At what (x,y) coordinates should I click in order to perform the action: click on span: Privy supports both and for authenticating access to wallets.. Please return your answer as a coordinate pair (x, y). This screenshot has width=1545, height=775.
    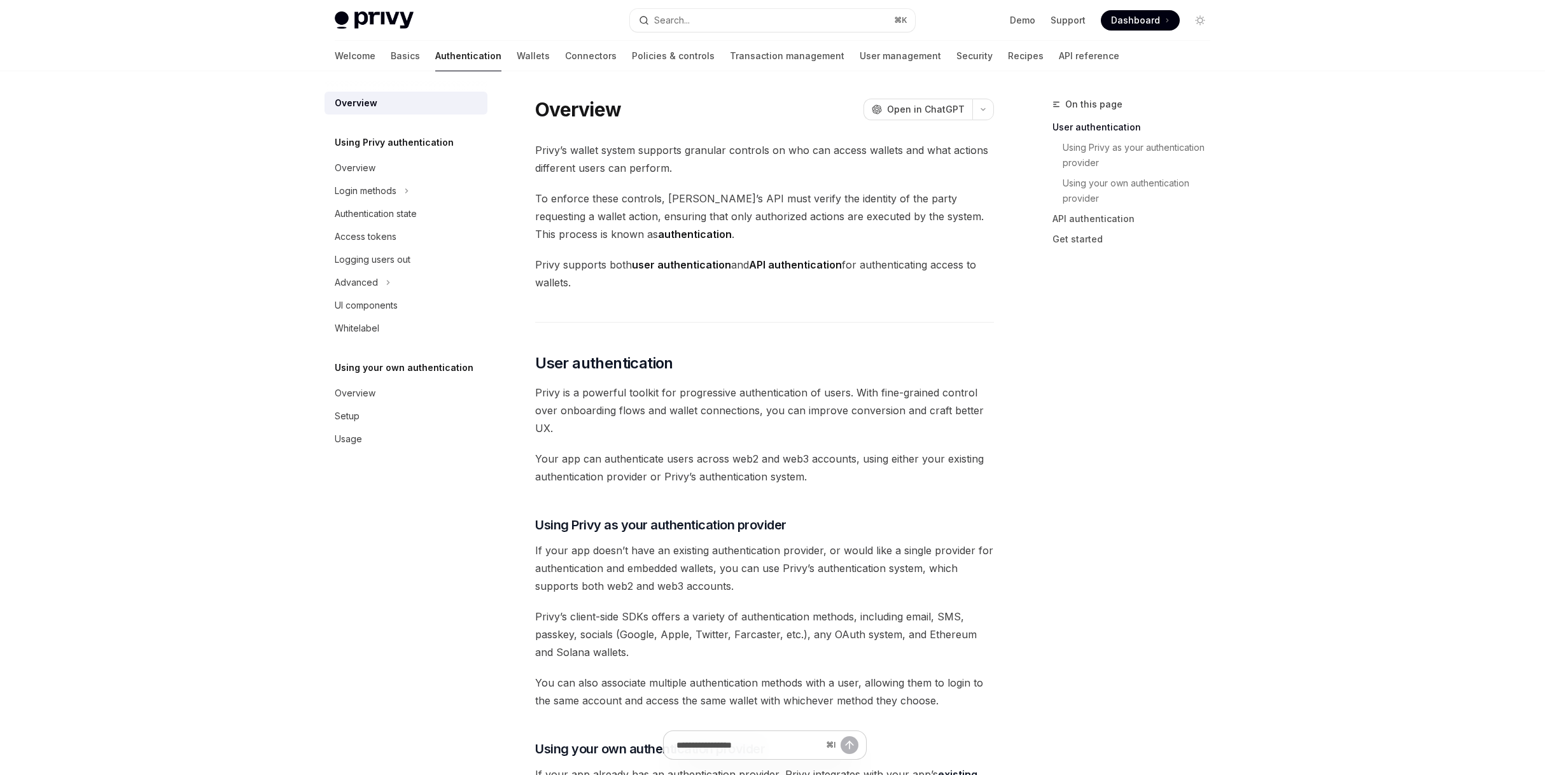
    Looking at the image, I should click on (764, 274).